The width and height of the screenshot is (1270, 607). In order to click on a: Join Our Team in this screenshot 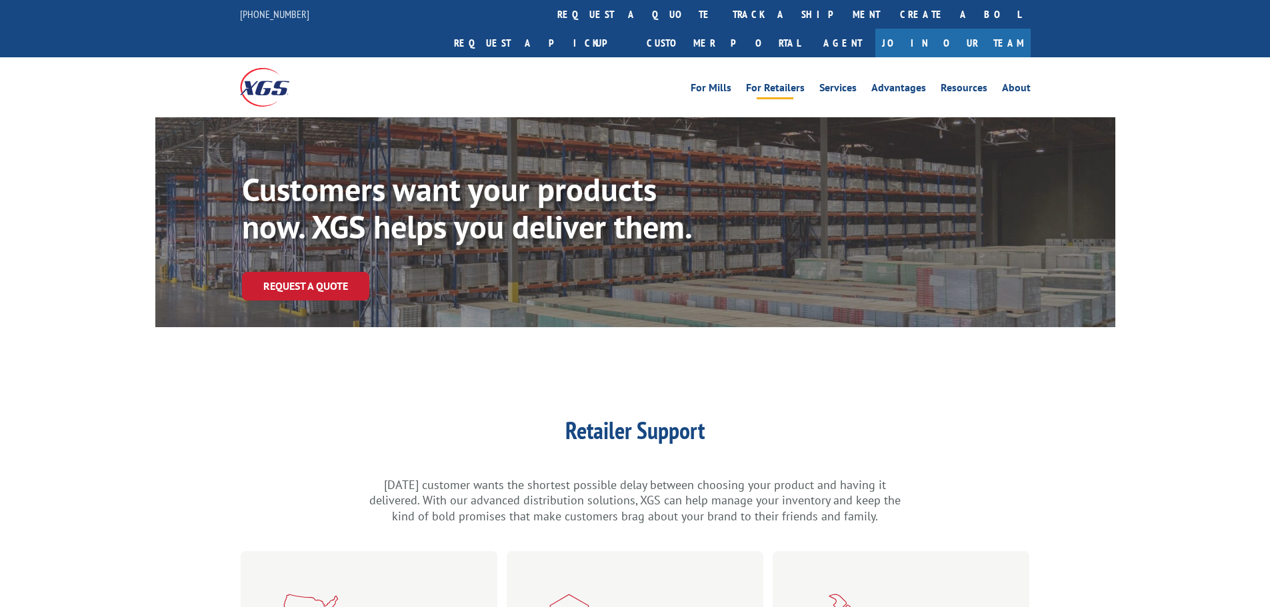, I will do `click(953, 43)`.